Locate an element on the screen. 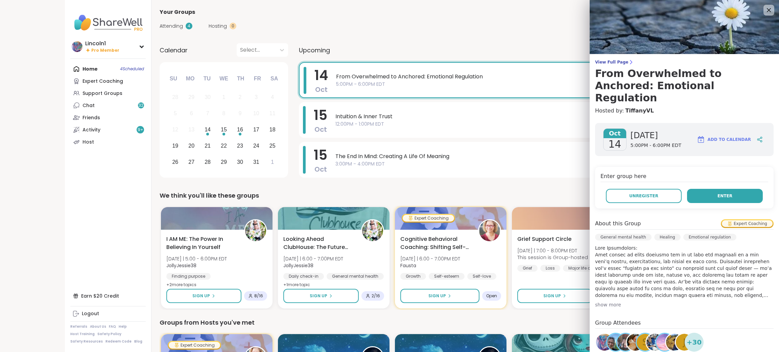 Image resolution: width=779 pixels, height=352 pixels. div: 23 is located at coordinates (240, 146).